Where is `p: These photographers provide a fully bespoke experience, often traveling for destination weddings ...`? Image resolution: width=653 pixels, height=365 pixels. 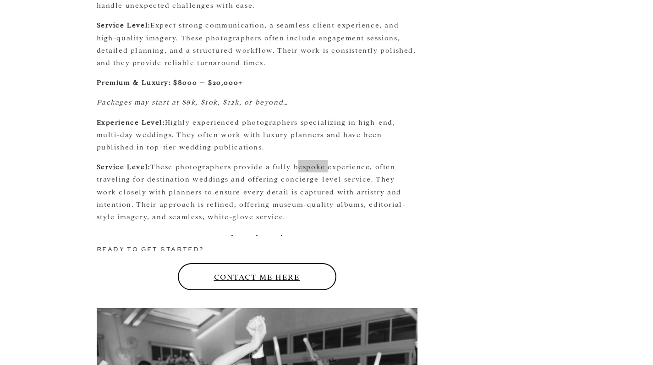
p: These photographers provide a fully bespoke experience, often traveling for destination weddings ... is located at coordinates (257, 191).